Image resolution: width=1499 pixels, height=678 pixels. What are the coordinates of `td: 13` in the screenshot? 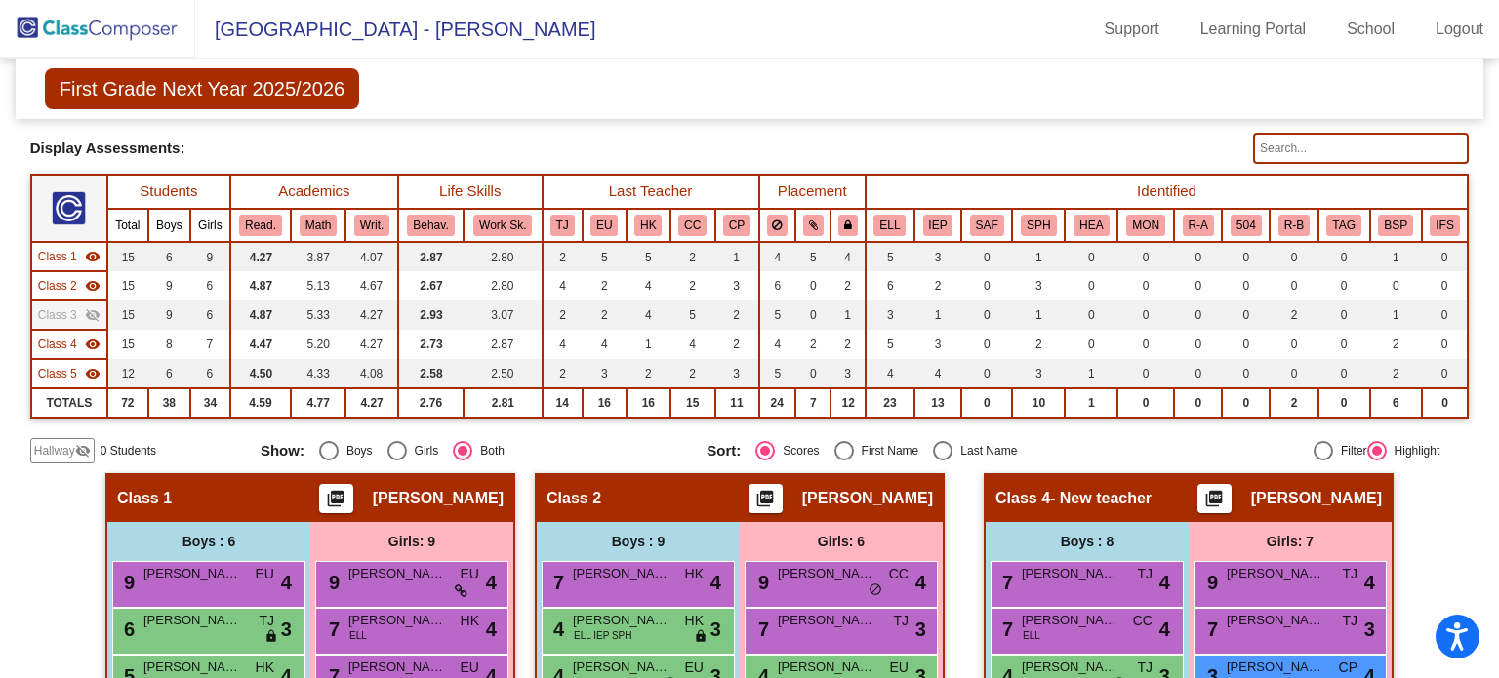 It's located at (938, 403).